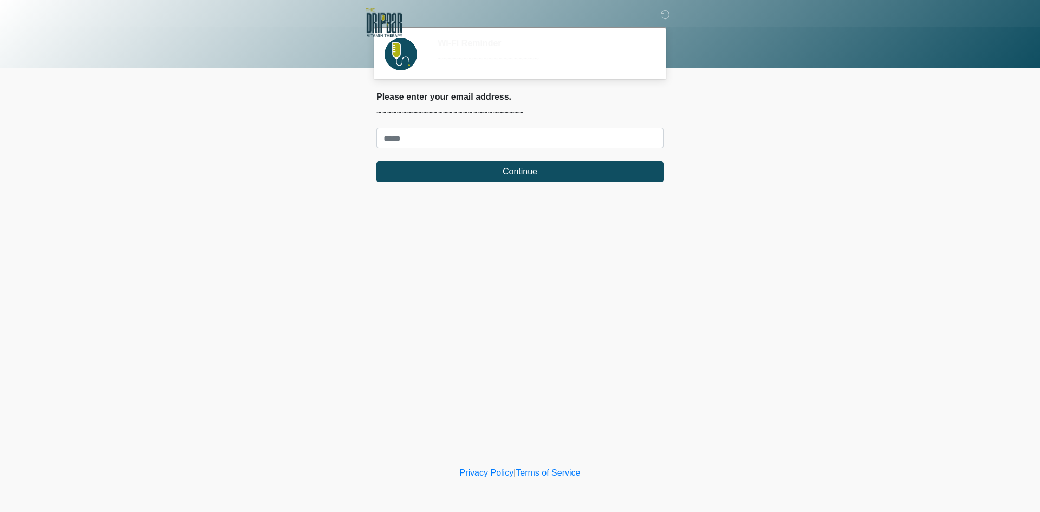  What do you see at coordinates (487, 472) in the screenshot?
I see `a: Privacy Policy` at bounding box center [487, 472].